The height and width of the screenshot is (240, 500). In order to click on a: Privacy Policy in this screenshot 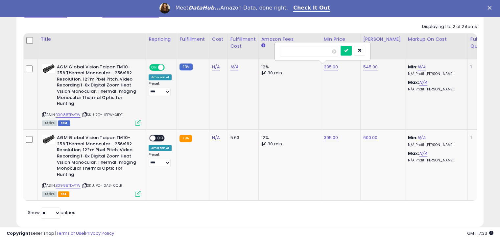, I will do `click(100, 233)`.